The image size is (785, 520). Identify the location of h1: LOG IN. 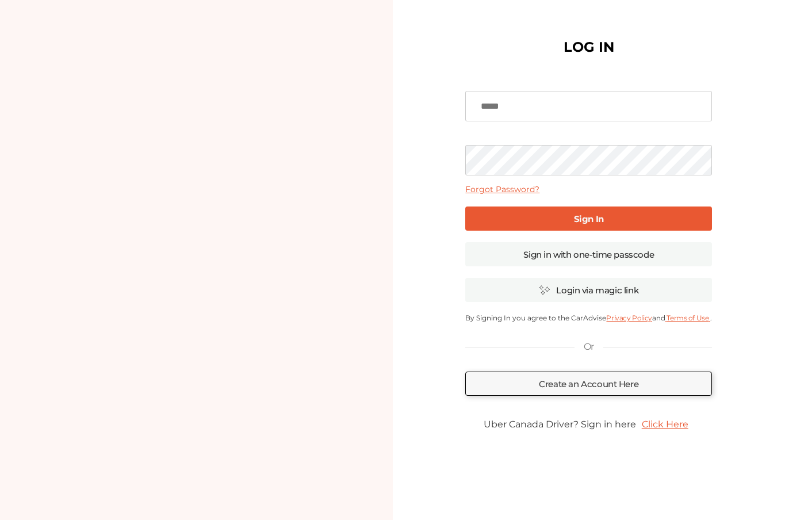
(589, 47).